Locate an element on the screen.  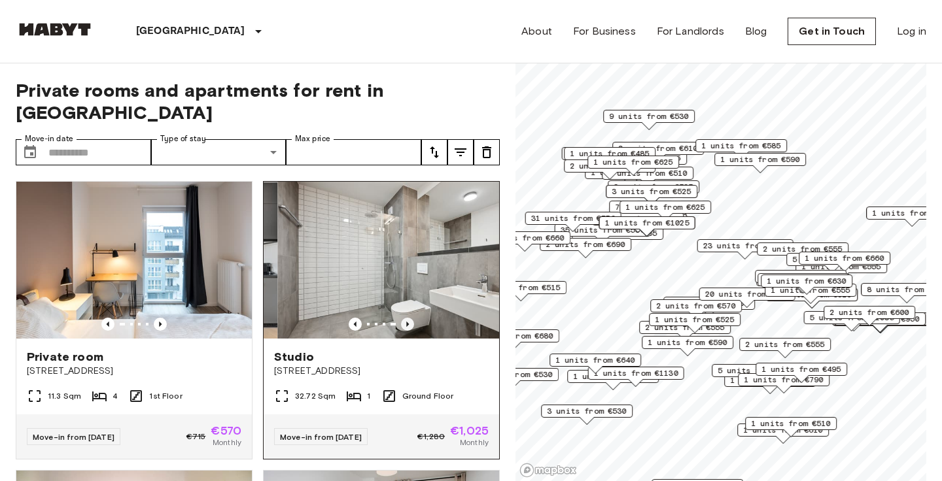
img: Marketing picture of unit DE-01-12-003-01Q is located at coordinates (134, 260).